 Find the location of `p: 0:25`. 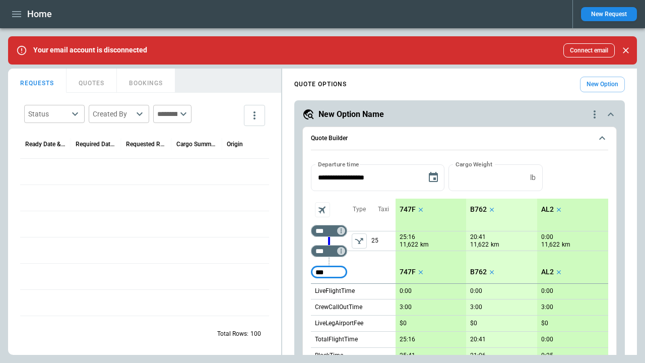

p: 0:25 is located at coordinates (547, 355).